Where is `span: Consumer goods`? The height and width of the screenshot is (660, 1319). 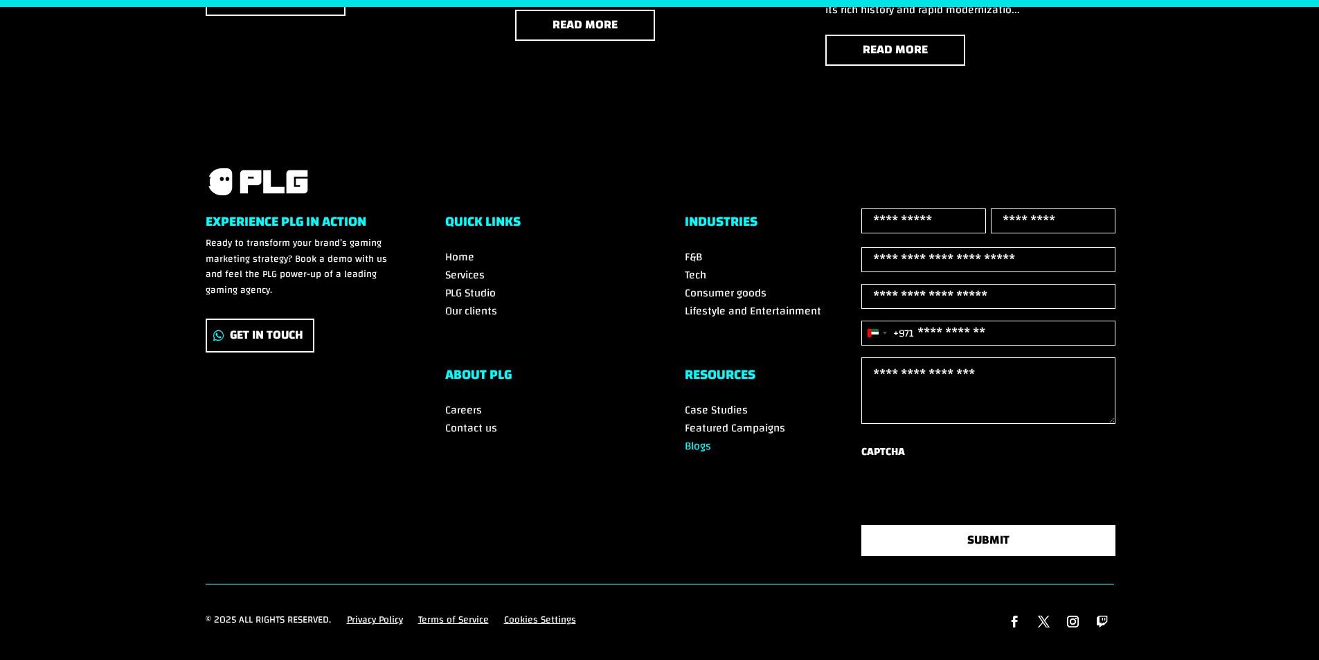
span: Consumer goods is located at coordinates (726, 293).